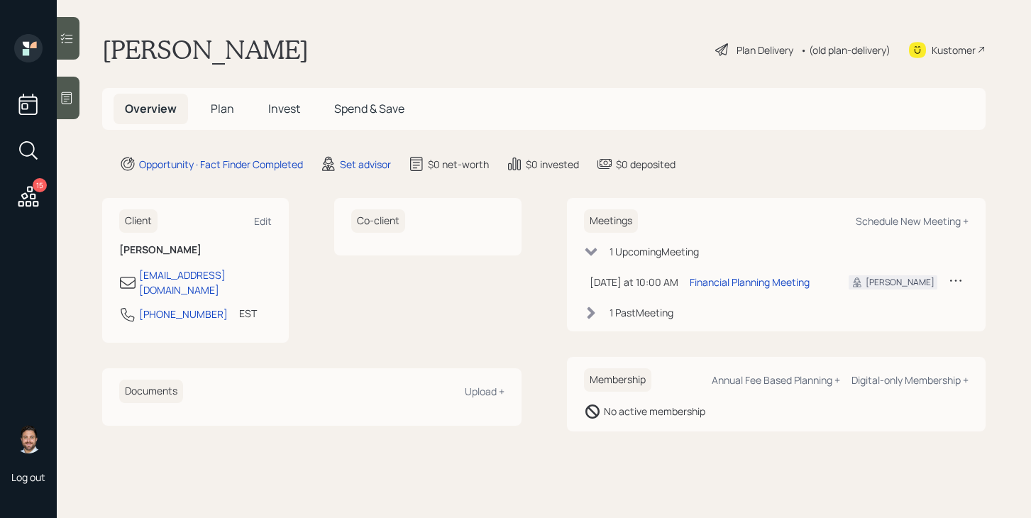 Image resolution: width=1031 pixels, height=518 pixels. Describe the element at coordinates (776, 380) in the screenshot. I see `div: Annual Fee Based Planning +` at that location.